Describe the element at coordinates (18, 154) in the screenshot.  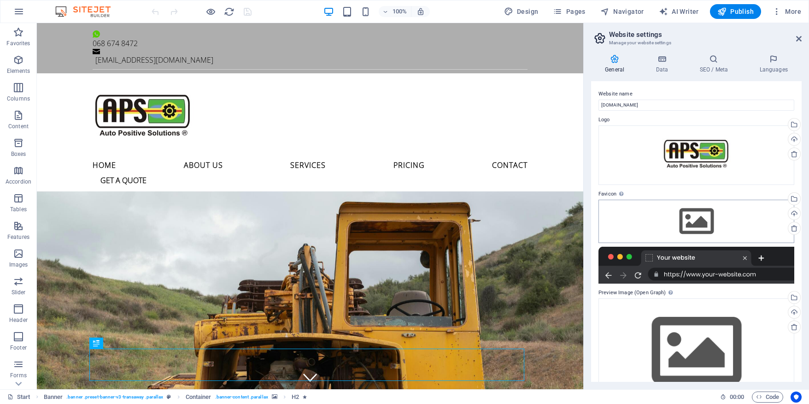
I see `p: Boxes` at that location.